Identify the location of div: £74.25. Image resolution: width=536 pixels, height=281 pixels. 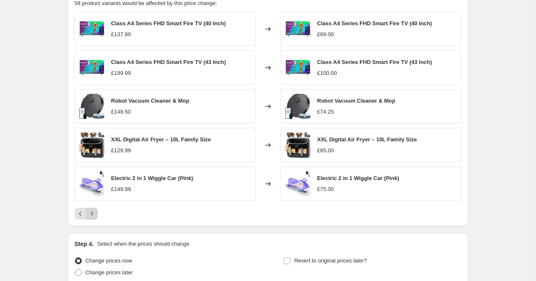
(326, 112).